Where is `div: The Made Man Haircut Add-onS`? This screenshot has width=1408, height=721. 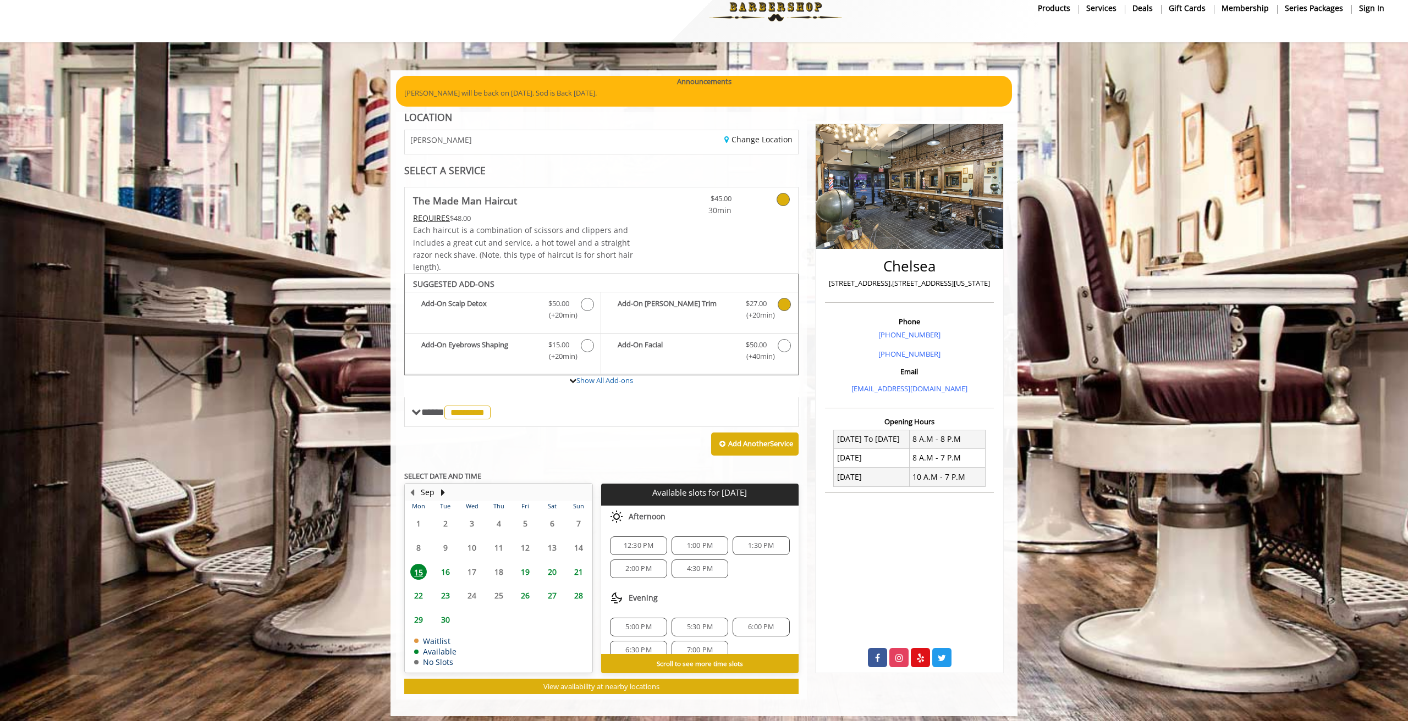
div: The Made Man Haircut Add-onS is located at coordinates (601, 325).